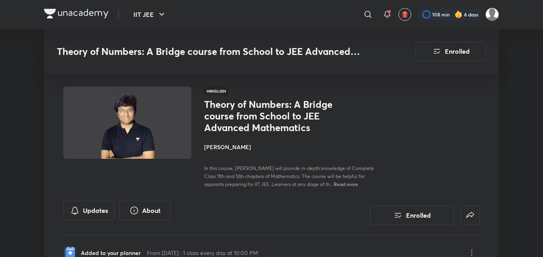 The width and height of the screenshot is (543, 257). Describe the element at coordinates (405, 14) in the screenshot. I see `button: avatar` at that location.